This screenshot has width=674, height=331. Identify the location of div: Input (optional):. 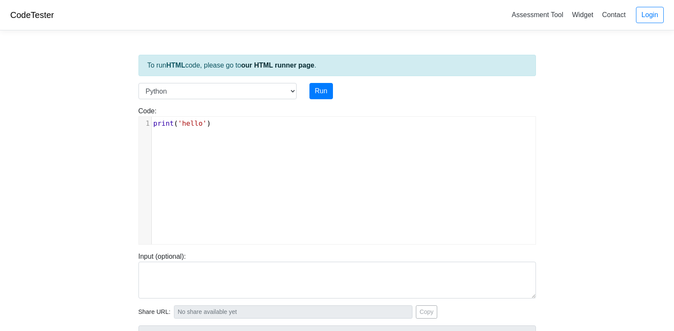
(337, 275).